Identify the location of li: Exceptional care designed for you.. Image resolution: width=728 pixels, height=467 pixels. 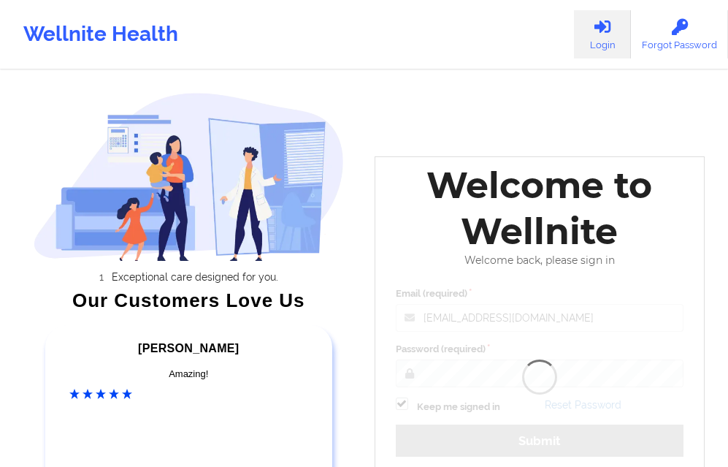
(195, 277).